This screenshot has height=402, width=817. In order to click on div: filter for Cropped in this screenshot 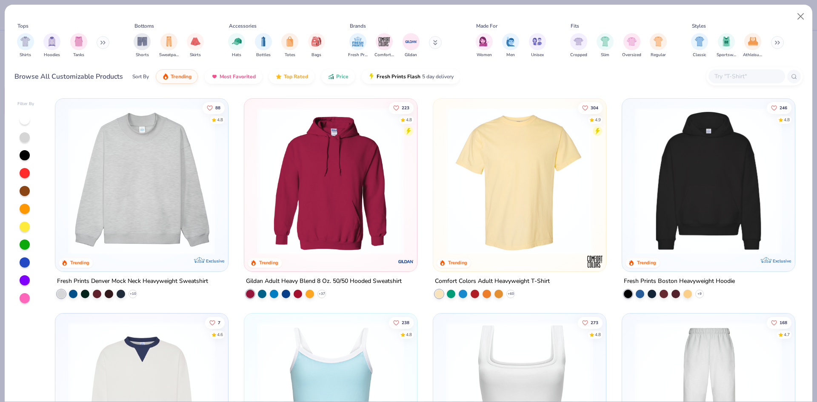, I will do `click(579, 46)`.